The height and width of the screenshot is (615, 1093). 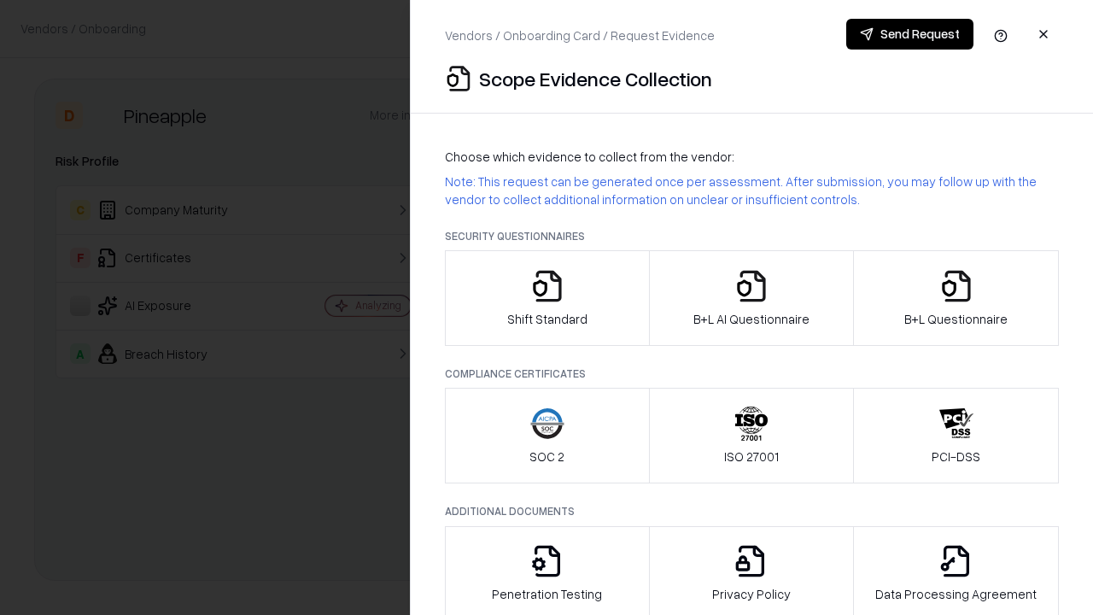 What do you see at coordinates (752, 319) in the screenshot?
I see `p: B+L AI Questionnaire` at bounding box center [752, 319].